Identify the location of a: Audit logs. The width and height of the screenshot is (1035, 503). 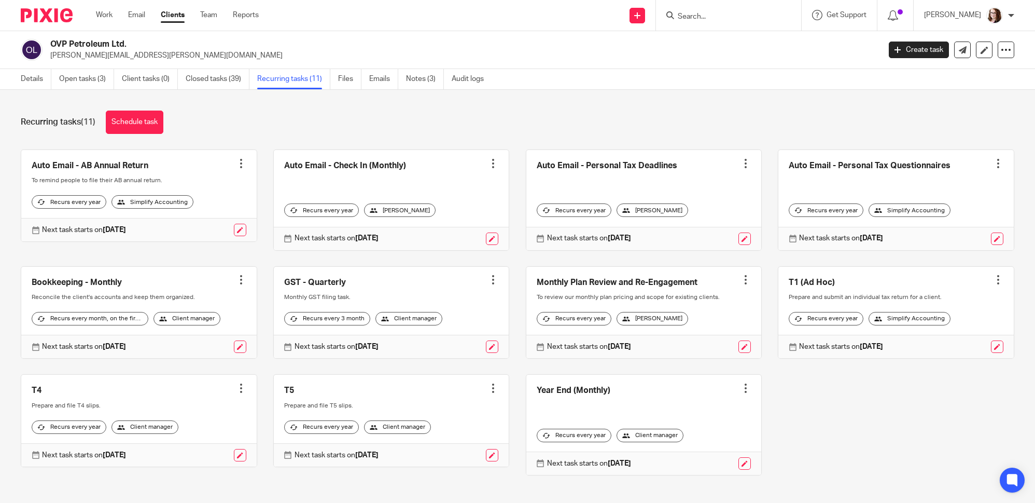
(471, 79).